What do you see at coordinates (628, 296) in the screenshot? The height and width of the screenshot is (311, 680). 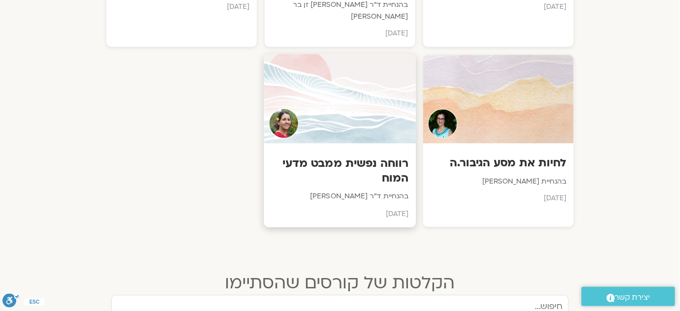 I see `a: יצירת קשר` at bounding box center [628, 296].